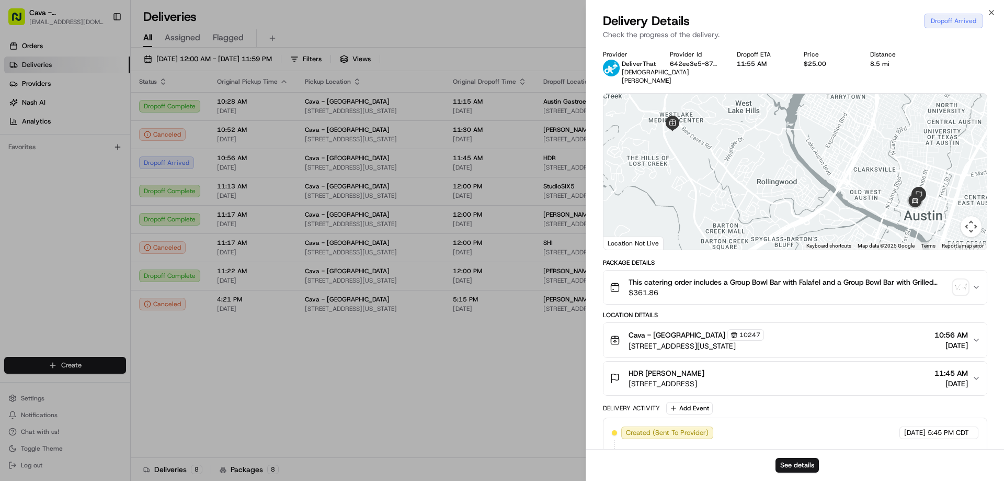 This screenshot has width=1004, height=481. Describe the element at coordinates (963, 245) in the screenshot. I see `a: Report a map error` at that location.